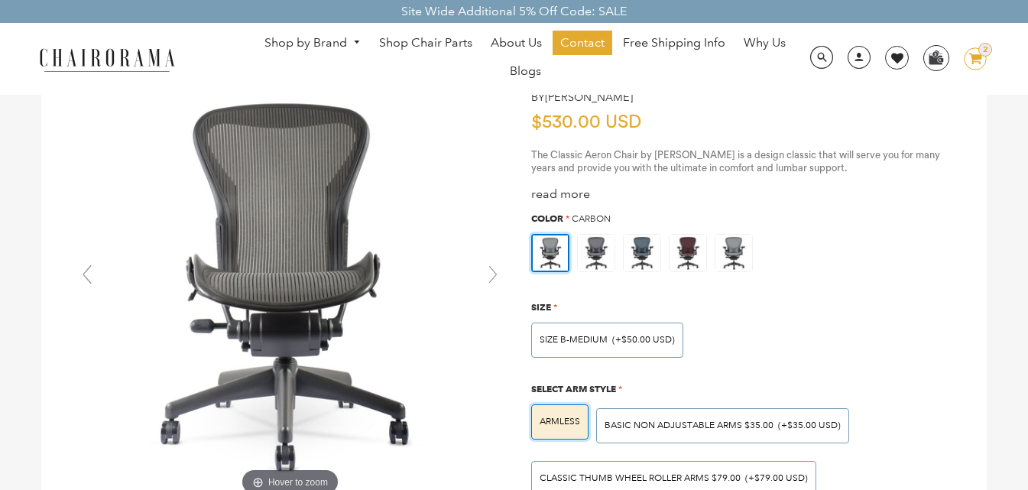  What do you see at coordinates (313, 43) in the screenshot?
I see `a: Shop by Brand` at bounding box center [313, 43].